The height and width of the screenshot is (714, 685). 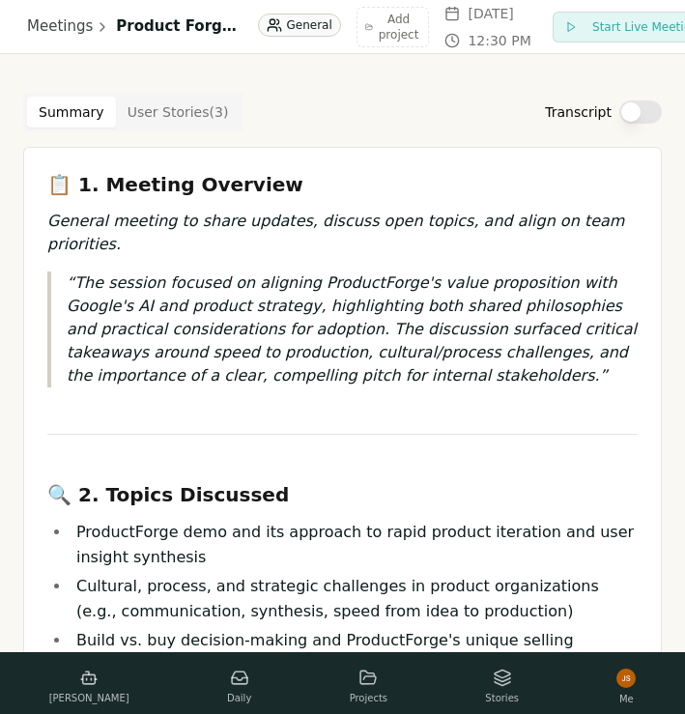 I want to click on li: Cultural, process, and strategic challenges in product organizations (e.g., communication, synthe..., so click(x=354, y=599).